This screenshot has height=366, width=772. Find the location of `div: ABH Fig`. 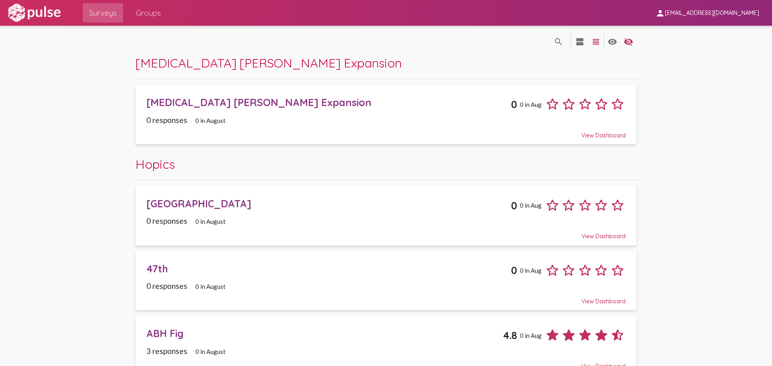

div: ABH Fig is located at coordinates (324, 333).